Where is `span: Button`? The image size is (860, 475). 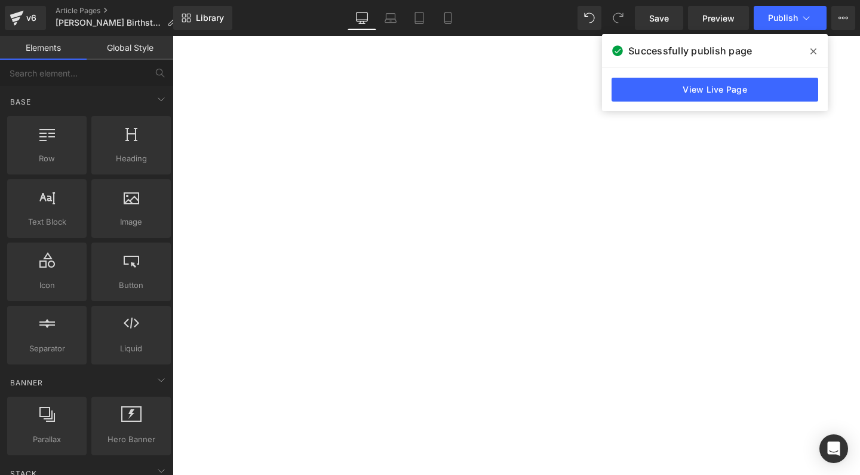 span: Button is located at coordinates (131, 285).